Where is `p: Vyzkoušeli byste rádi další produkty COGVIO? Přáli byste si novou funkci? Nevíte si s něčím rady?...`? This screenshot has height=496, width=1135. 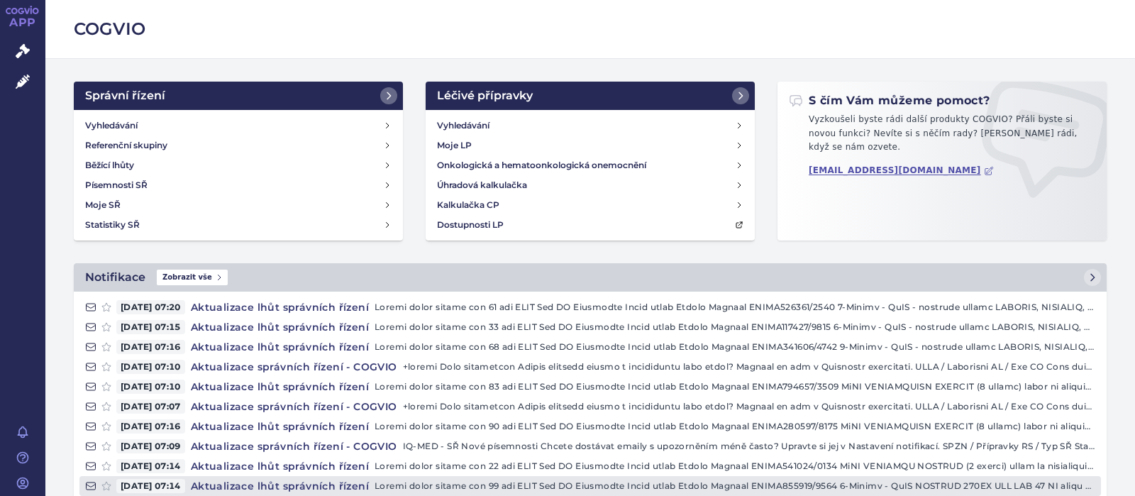 p: Vyzkoušeli byste rádi další produkty COGVIO? Přáli byste si novou funkci? Nevíte si s něčím rady?... is located at coordinates (942, 136).